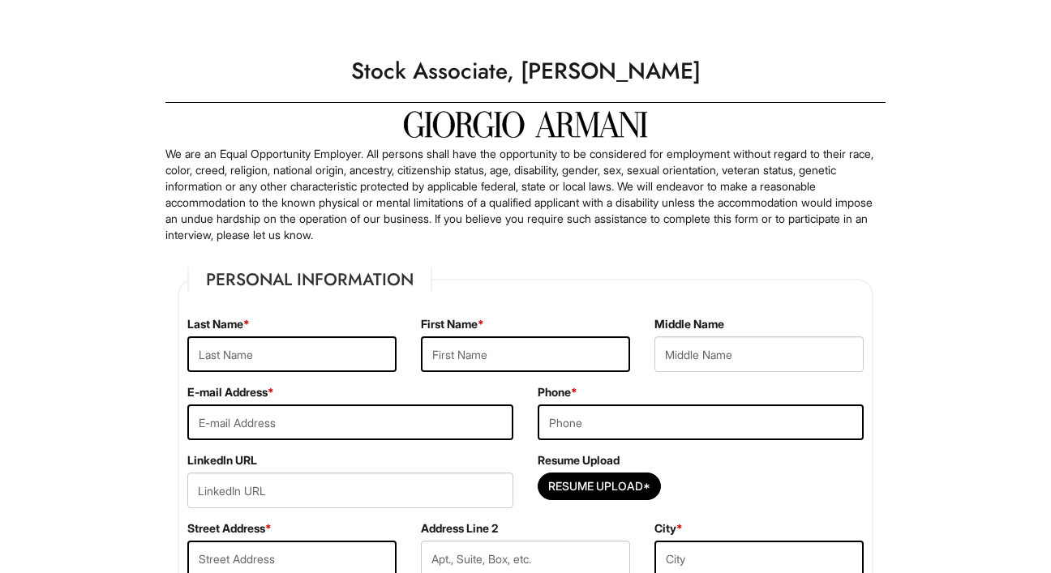 Image resolution: width=1051 pixels, height=573 pixels. Describe the element at coordinates (599, 487) in the screenshot. I see `button: Resume Upload*Resume Upload*` at that location.